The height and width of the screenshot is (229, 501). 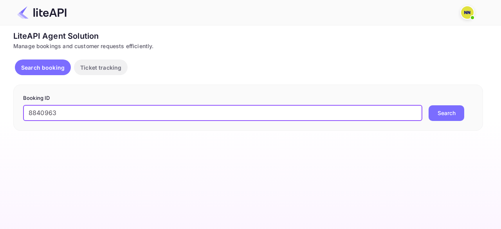 What do you see at coordinates (223, 113) in the screenshot?
I see `input: Enter Booking ID (e.g., 63782194)` at bounding box center [223, 113].